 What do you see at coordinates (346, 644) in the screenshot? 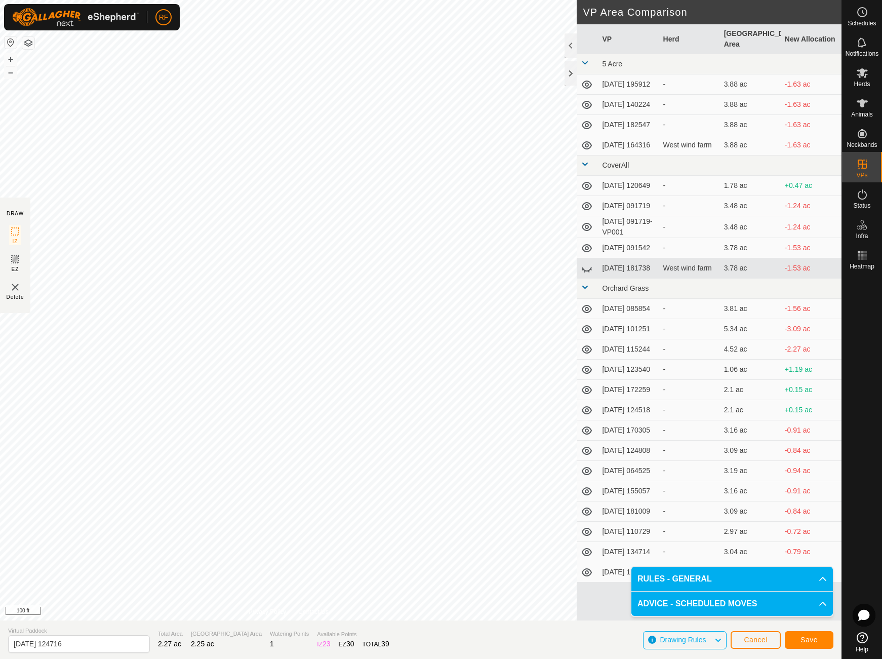
I see `div: EZ` at bounding box center [346, 644].